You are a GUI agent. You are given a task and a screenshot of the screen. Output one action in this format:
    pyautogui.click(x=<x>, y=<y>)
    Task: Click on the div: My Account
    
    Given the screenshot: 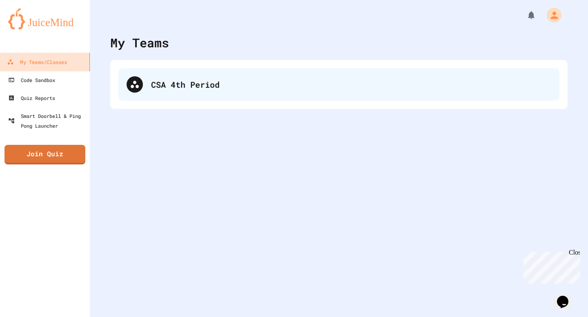 What is the action you would take?
    pyautogui.click(x=551, y=15)
    